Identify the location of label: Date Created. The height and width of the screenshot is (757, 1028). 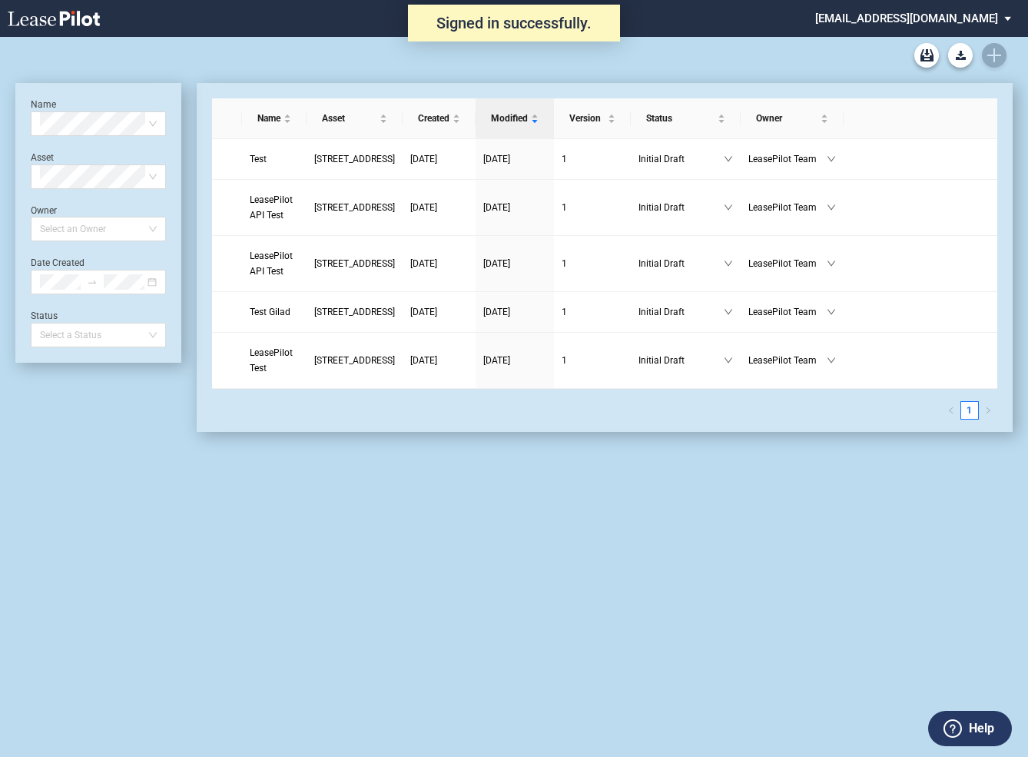
(58, 263).